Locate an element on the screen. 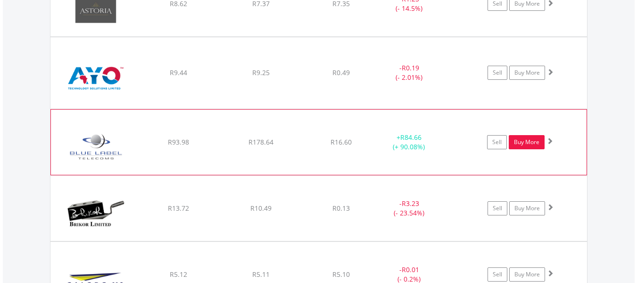 This screenshot has height=283, width=637. img: EQU.ZA.BLU.png is located at coordinates (96, 147).